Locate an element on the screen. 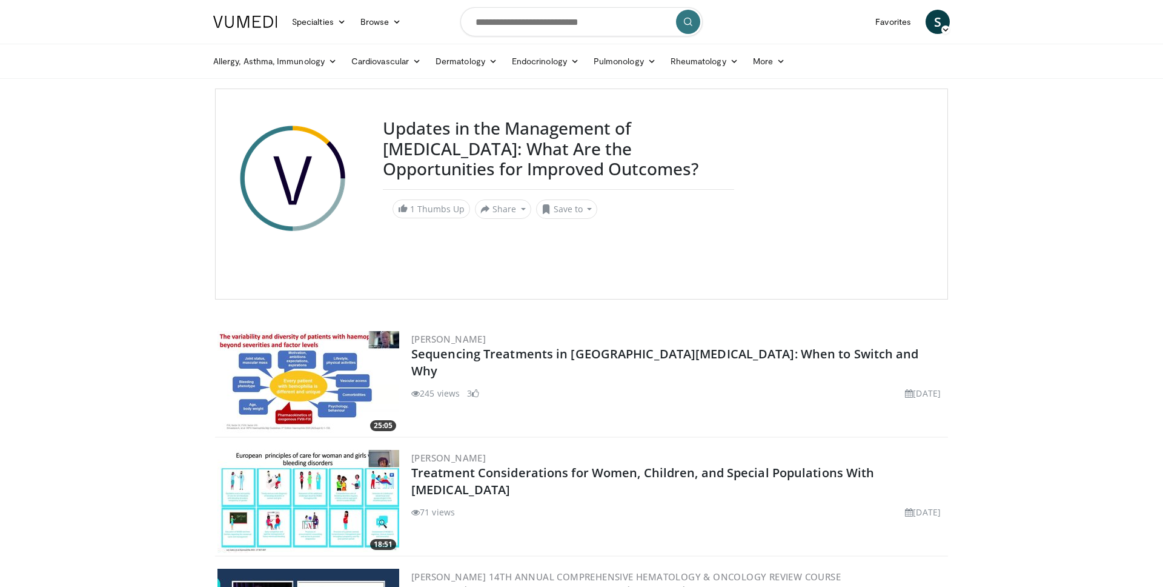  span: 1 is located at coordinates (413, 208).